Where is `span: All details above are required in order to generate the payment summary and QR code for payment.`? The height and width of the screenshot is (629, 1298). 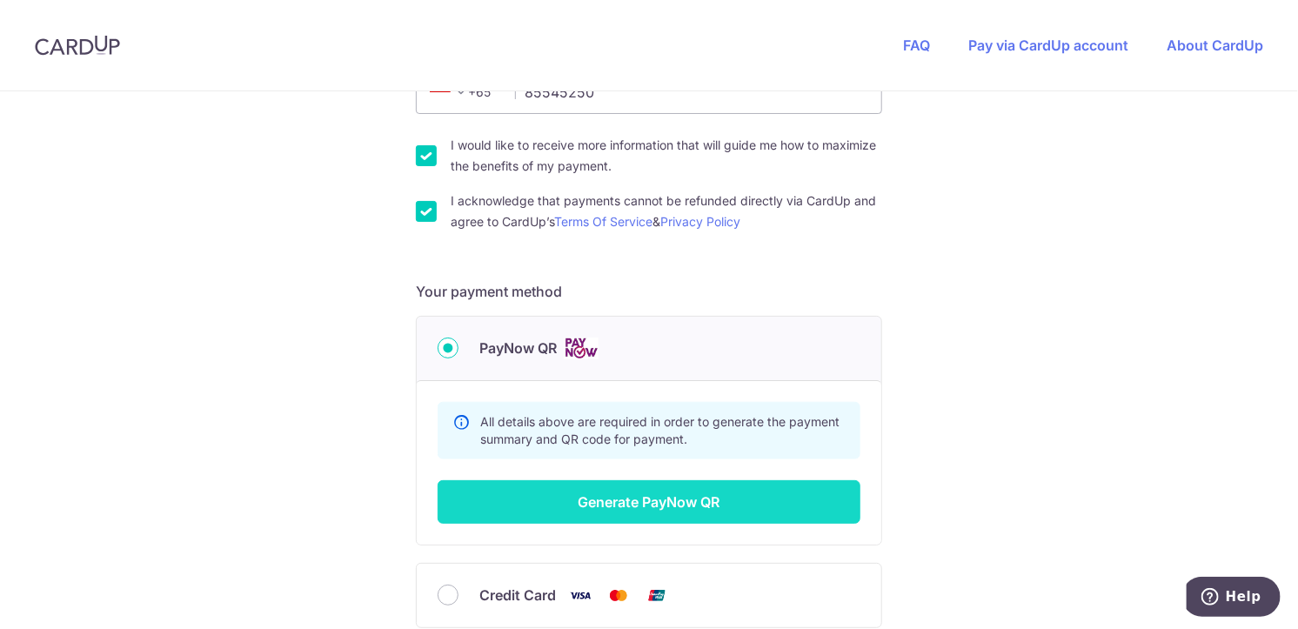 span: All details above are required in order to generate the payment summary and QR code for payment. is located at coordinates (659, 430).